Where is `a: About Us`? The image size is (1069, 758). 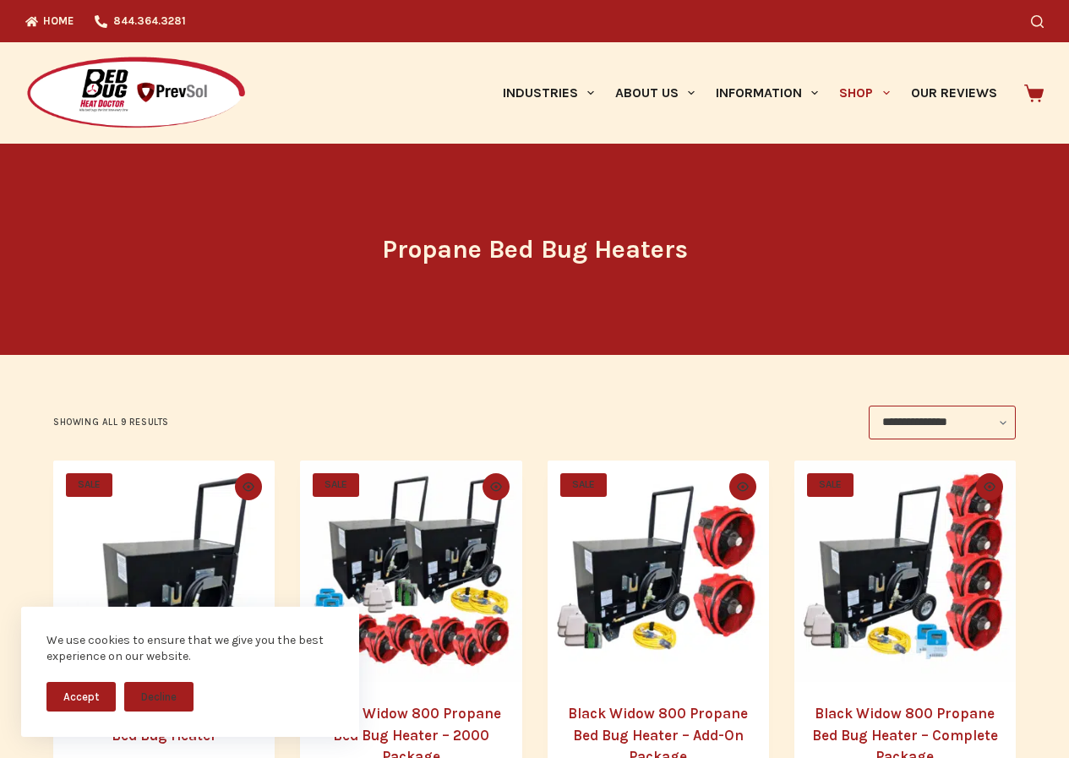 a: About Us is located at coordinates (654, 93).